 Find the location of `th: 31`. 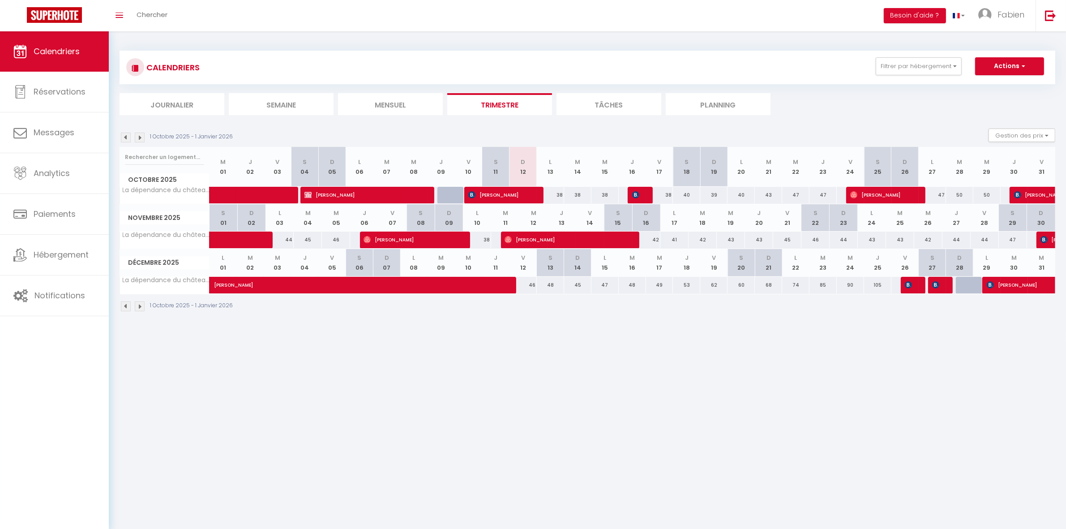

th: 31 is located at coordinates (1041, 166).